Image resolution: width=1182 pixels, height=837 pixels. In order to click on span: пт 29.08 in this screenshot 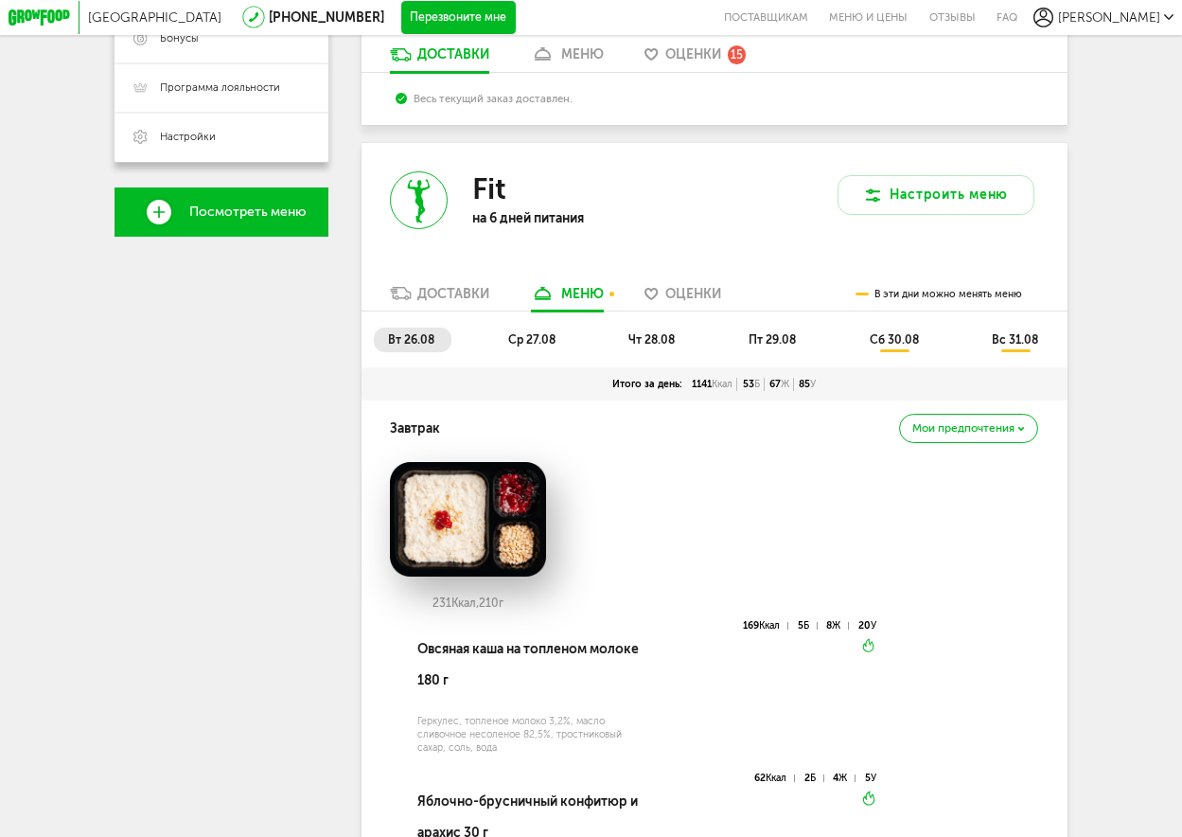, I will do `click(772, 340)`.